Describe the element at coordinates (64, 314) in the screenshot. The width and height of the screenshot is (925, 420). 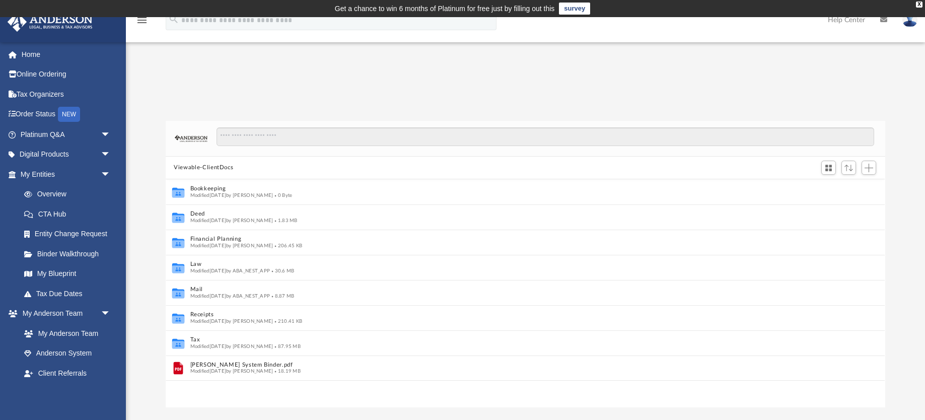
I see `a: My Anderson Teamarrow_drop_down` at that location.